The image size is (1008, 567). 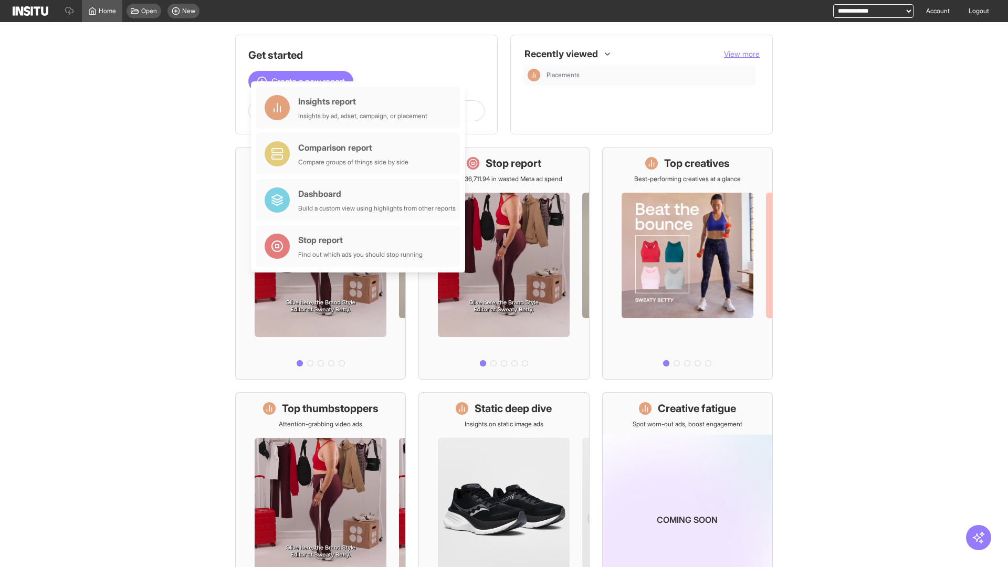 What do you see at coordinates (353, 148) in the screenshot?
I see `div: Comparison report` at bounding box center [353, 148].